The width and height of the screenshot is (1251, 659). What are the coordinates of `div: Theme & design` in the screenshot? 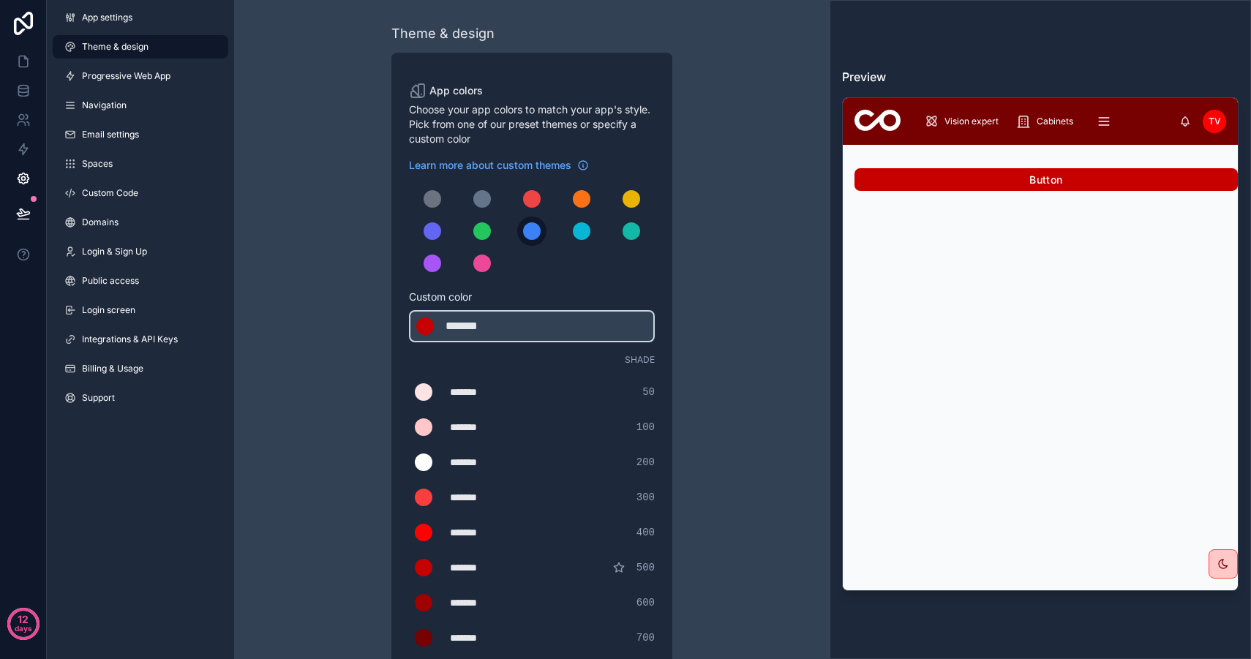 It's located at (443, 34).